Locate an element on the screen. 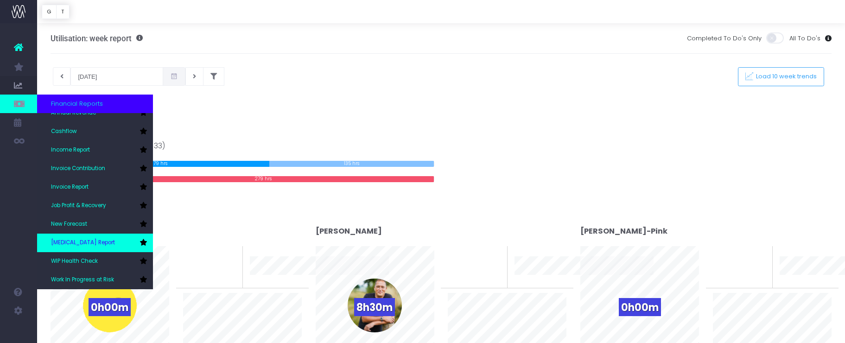 The height and width of the screenshot is (343, 845). span: Job Profit & Recovery is located at coordinates (78, 206).